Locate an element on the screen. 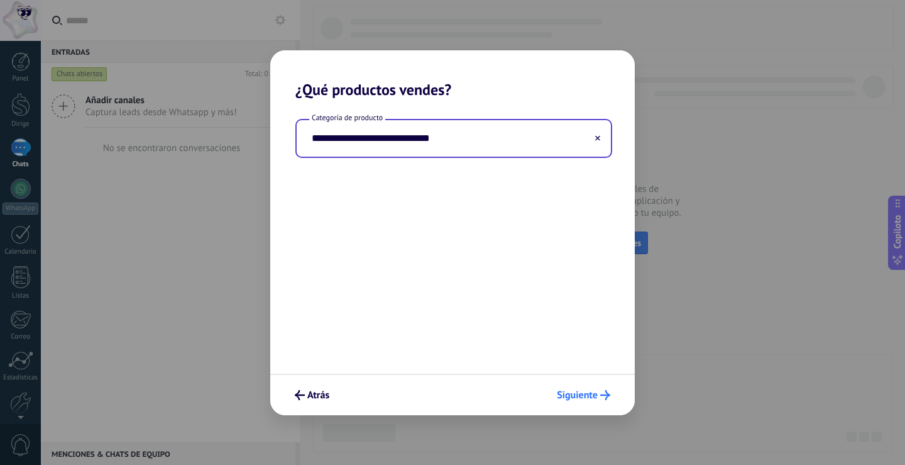  font: Categoría de producto is located at coordinates (347, 118).